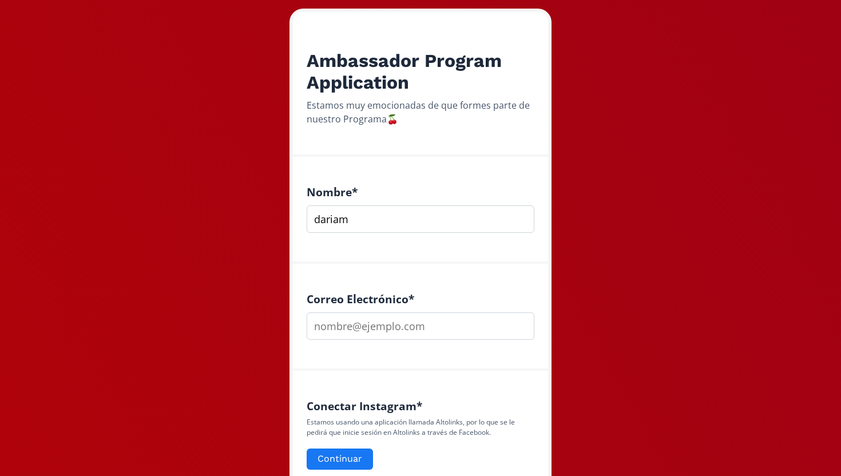 The width and height of the screenshot is (841, 476). Describe the element at coordinates (421, 406) in the screenshot. I see `h4: Conectar Instagram *` at that location.